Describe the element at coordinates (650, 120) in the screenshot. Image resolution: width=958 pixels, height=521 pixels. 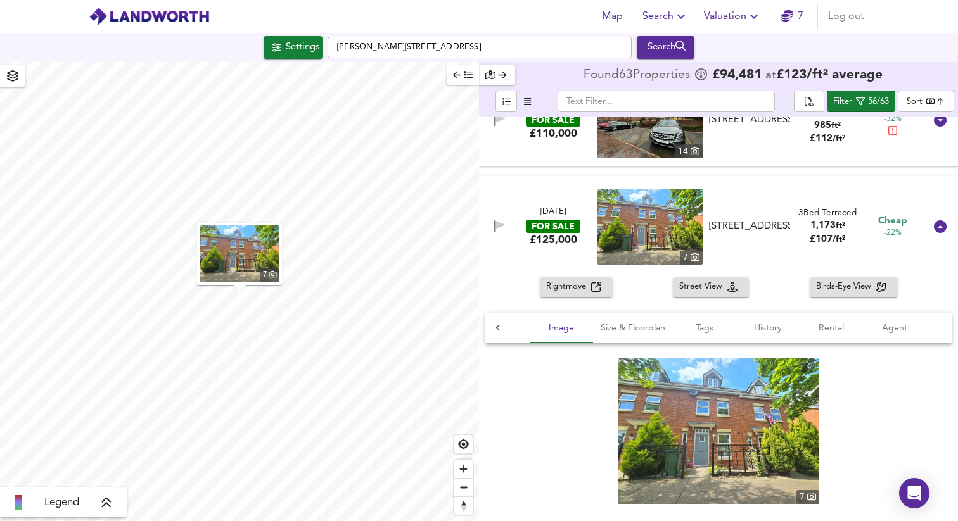
I see `a: property thumbnail 14` at that location.